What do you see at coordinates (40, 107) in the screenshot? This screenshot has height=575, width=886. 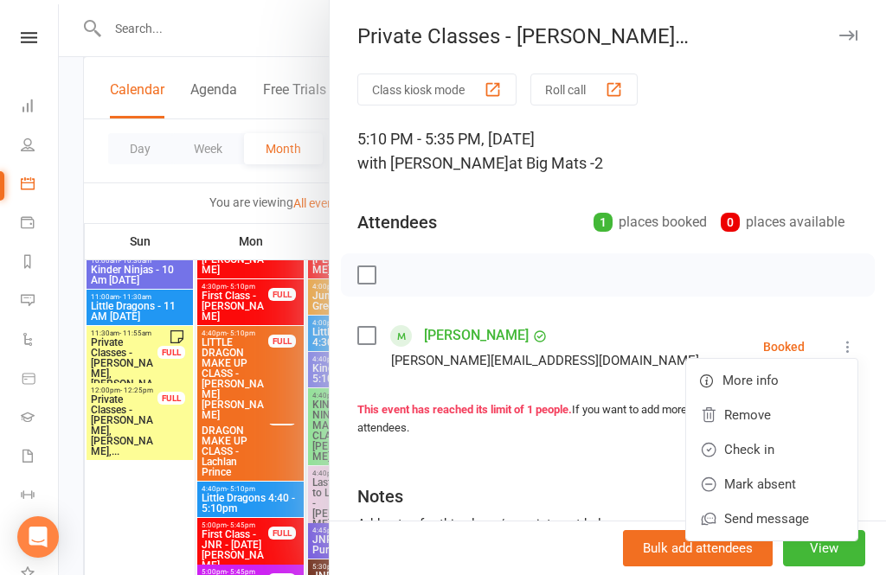 I see `a: Dashboard` at bounding box center [40, 107].